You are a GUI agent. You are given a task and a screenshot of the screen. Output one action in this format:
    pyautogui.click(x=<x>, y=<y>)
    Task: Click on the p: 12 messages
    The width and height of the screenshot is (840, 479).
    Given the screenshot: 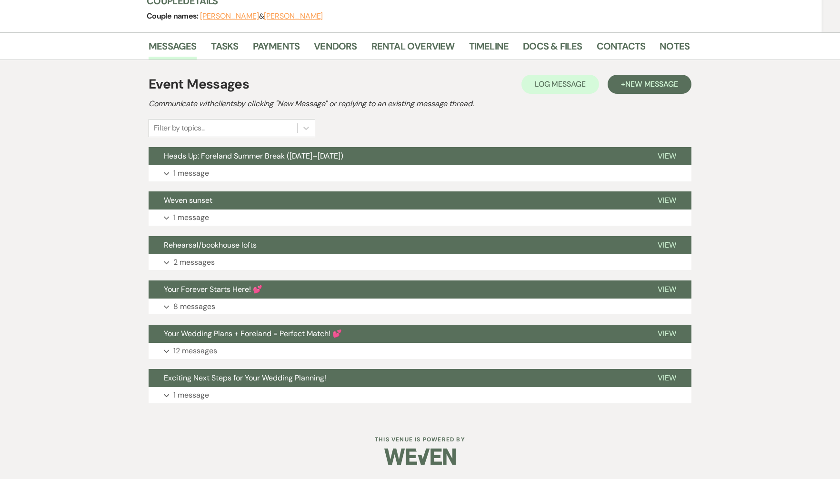 What is the action you would take?
    pyautogui.click(x=195, y=351)
    